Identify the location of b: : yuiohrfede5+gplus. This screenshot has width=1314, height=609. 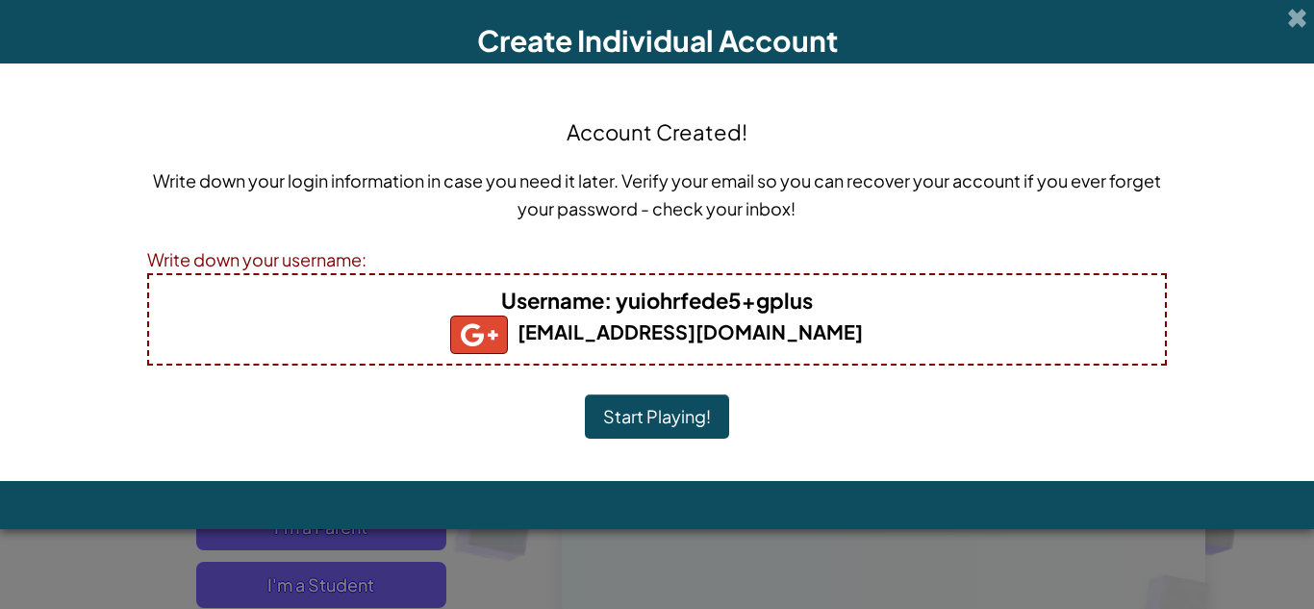
(657, 300).